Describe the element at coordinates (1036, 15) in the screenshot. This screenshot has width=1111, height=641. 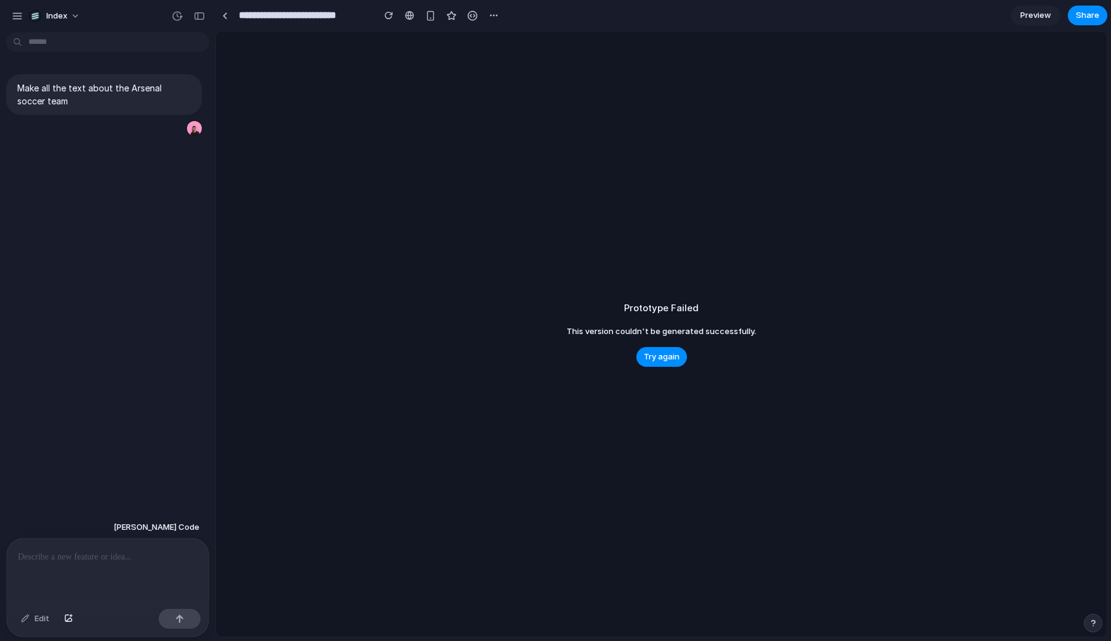
I see `span: Preview` at that location.